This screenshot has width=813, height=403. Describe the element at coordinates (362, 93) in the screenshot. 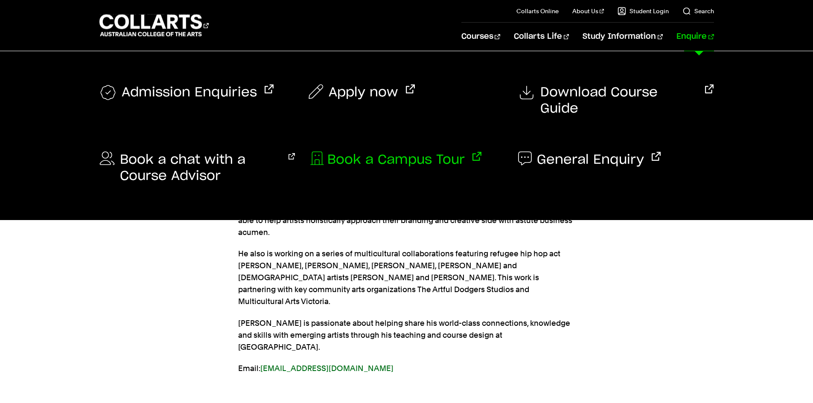

I see `a: Apply now` at that location.